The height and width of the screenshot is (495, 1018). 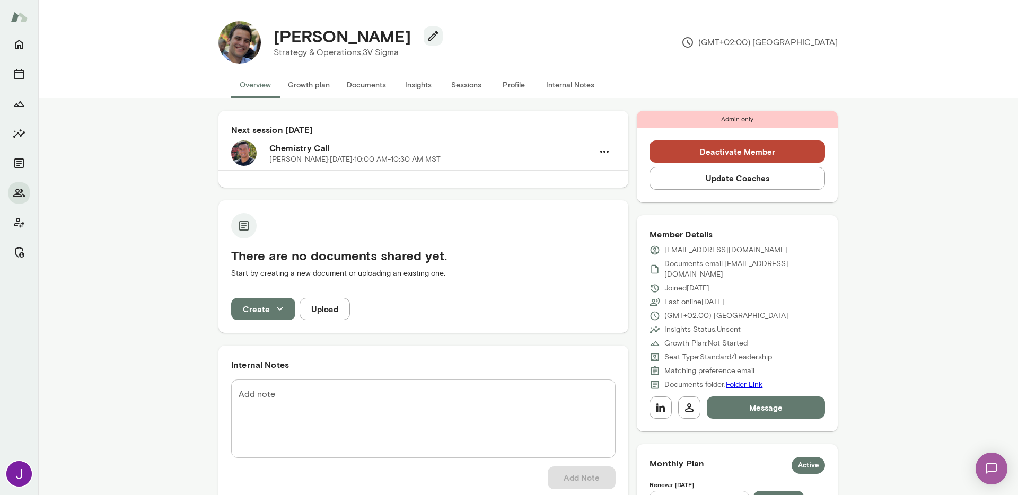 What do you see at coordinates (706, 344) in the screenshot?
I see `p: Growth Plan: Not Started` at bounding box center [706, 344].